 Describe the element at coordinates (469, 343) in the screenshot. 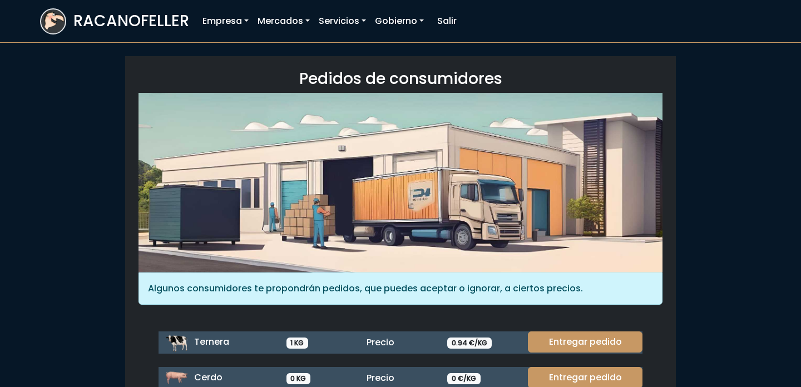

I see `span: 0.94 €/KG` at that location.